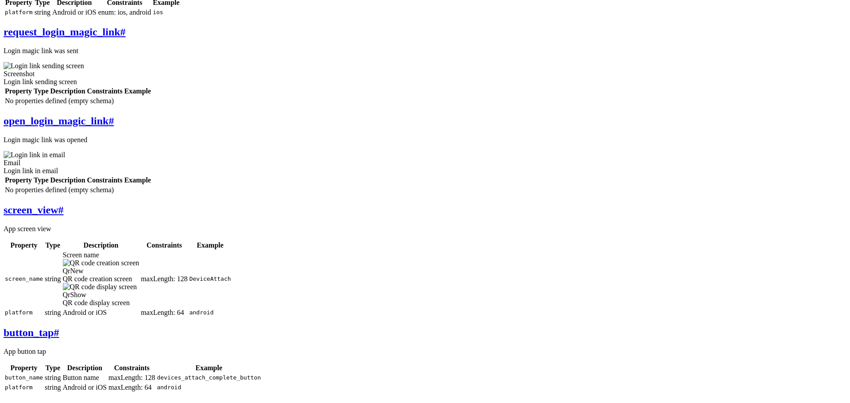 The height and width of the screenshot is (403, 850). Describe the element at coordinates (425, 171) in the screenshot. I see `div: Login link in email` at that location.